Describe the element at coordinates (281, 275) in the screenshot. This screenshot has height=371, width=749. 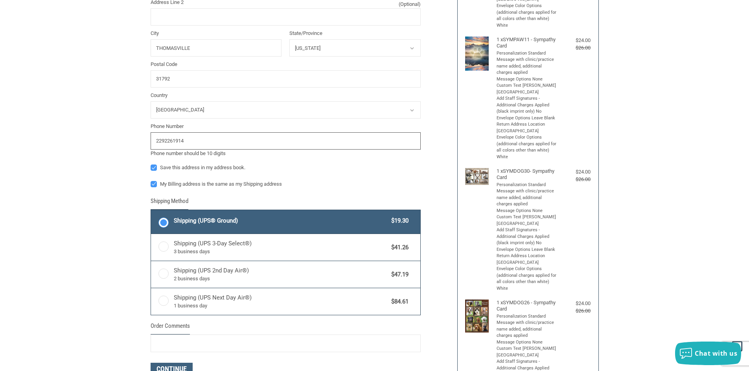
I see `span: Shipping (UPS 2nd Day Air®)` at that location.